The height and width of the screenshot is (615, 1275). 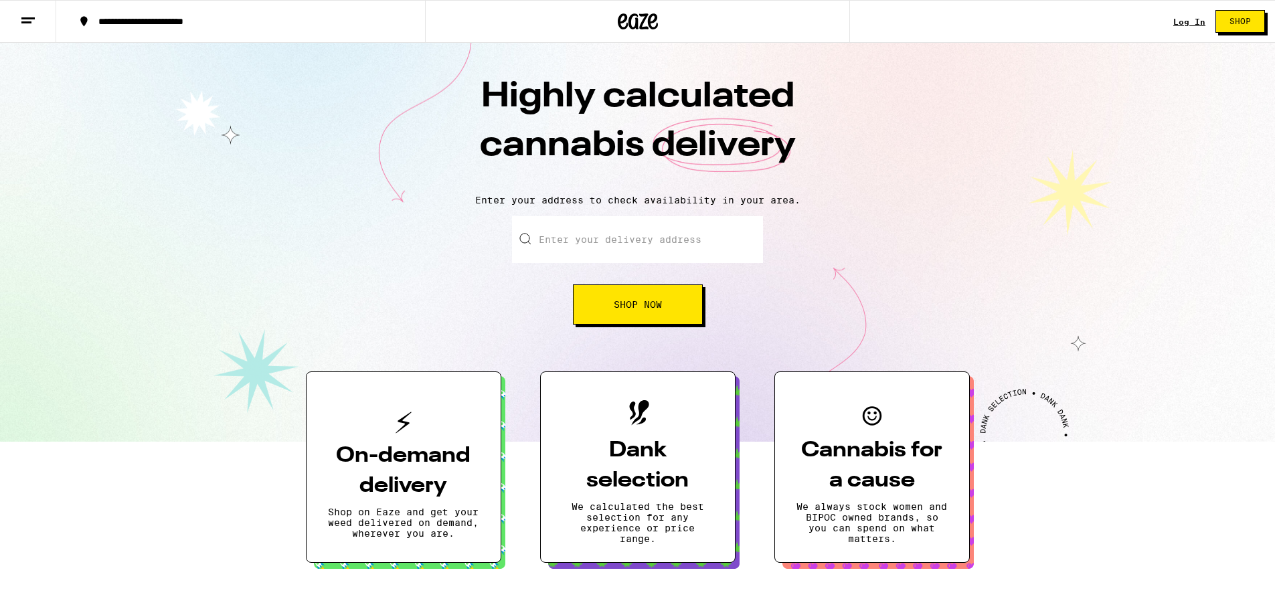 What do you see at coordinates (637, 200) in the screenshot?
I see `p: Enter your address to check availability in your area.` at bounding box center [637, 200].